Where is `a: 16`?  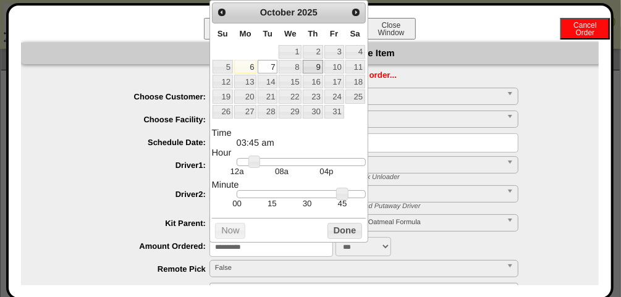
a: 16 is located at coordinates (313, 82).